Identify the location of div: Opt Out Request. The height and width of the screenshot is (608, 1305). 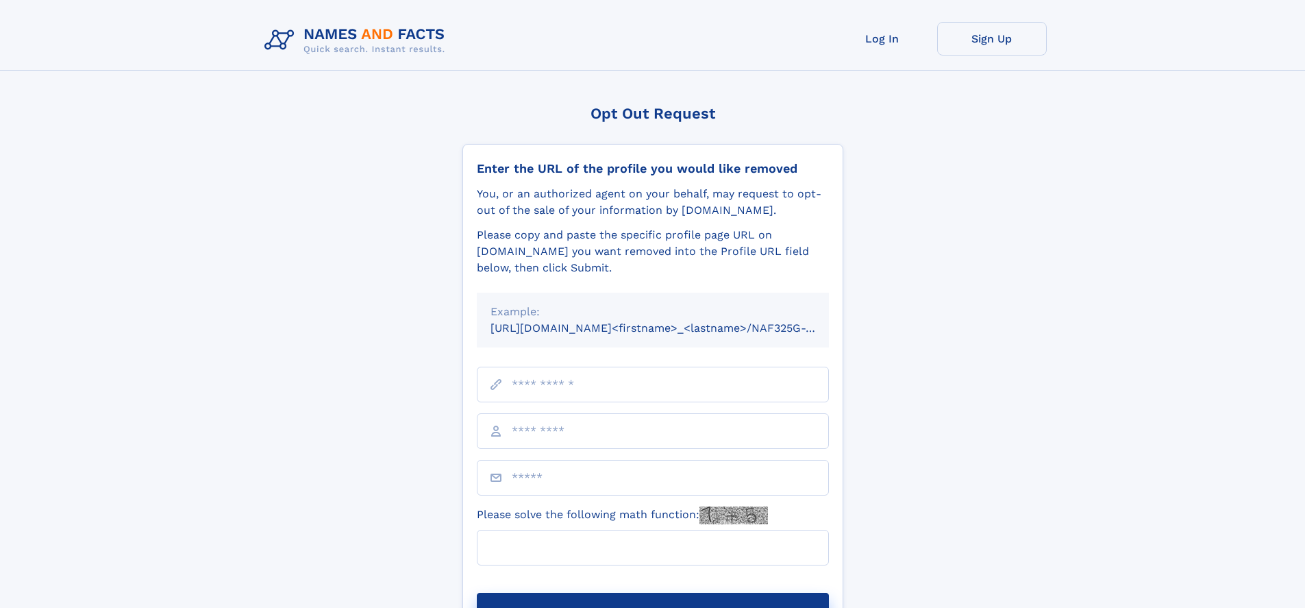
(653, 113).